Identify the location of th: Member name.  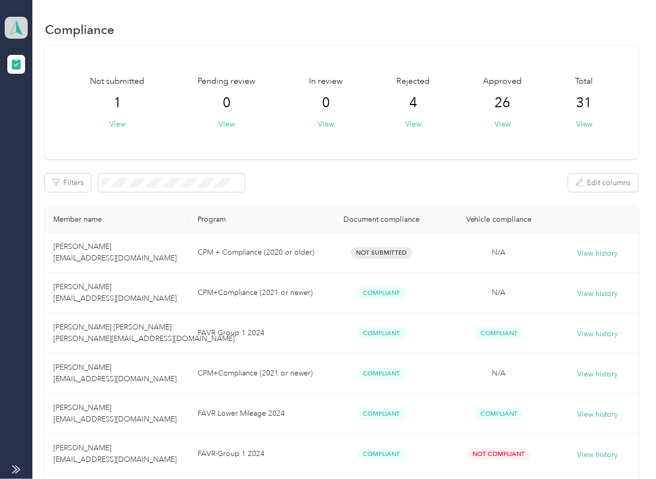
(117, 220).